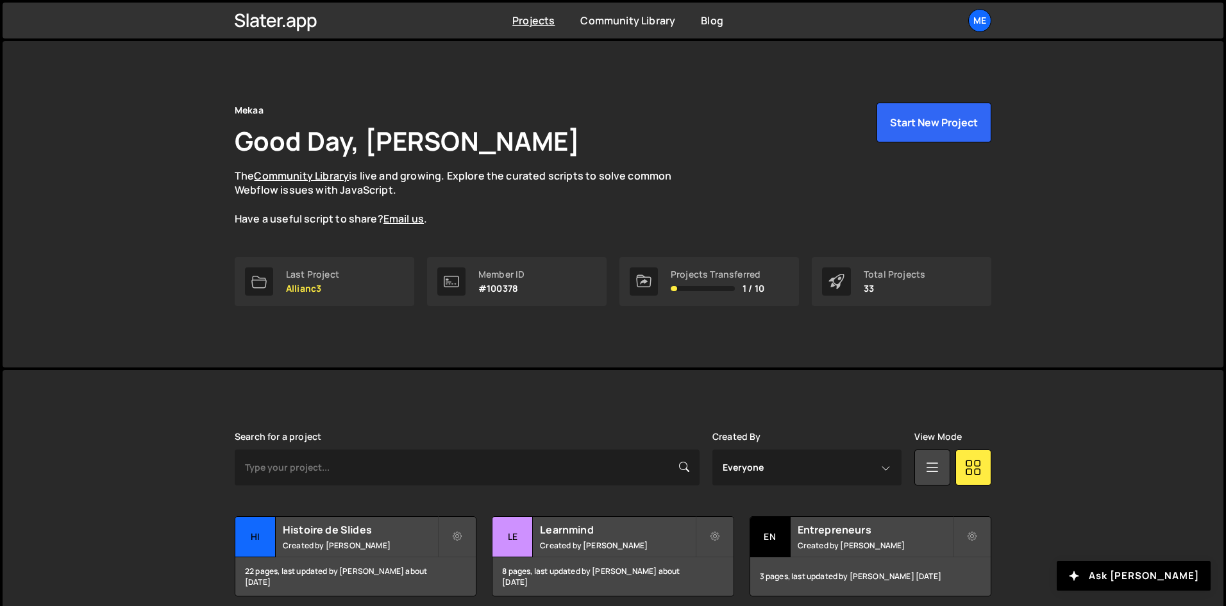 The image size is (1226, 606). I want to click on input: Type your project..., so click(467, 468).